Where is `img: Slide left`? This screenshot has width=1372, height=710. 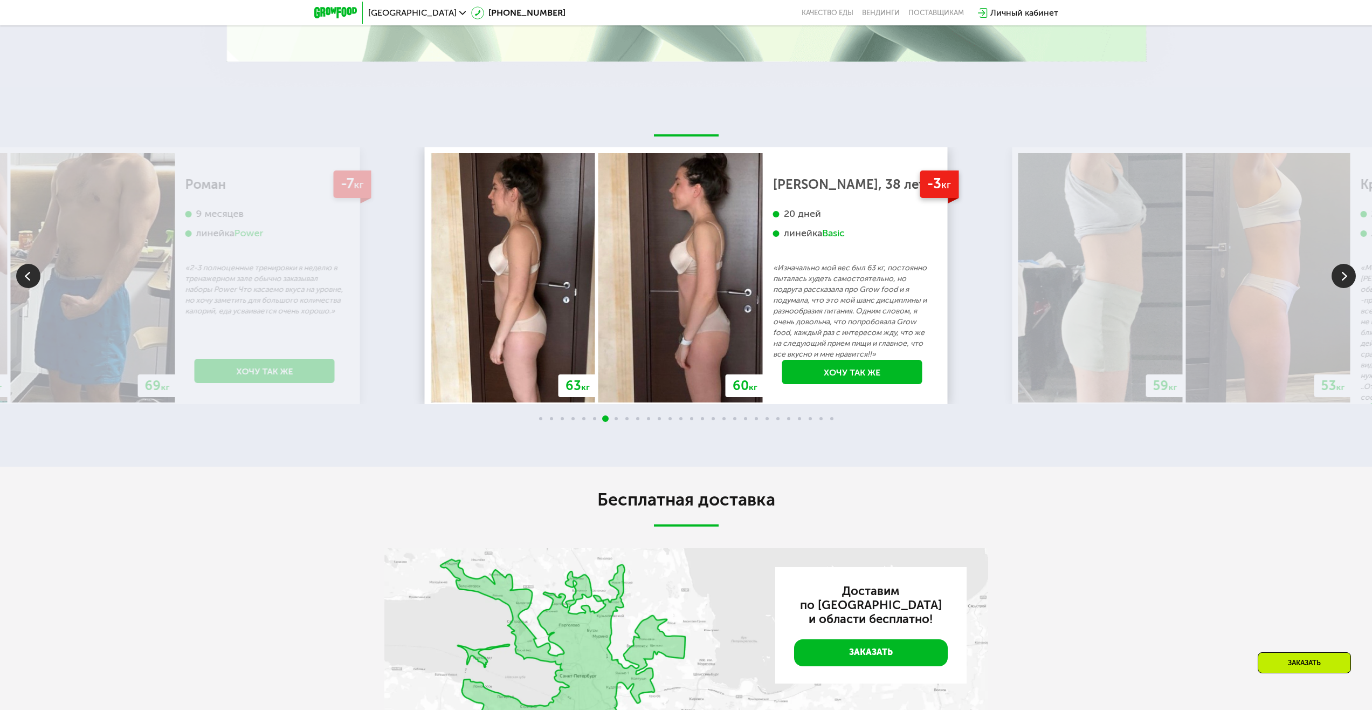
img: Slide left is located at coordinates (28, 276).